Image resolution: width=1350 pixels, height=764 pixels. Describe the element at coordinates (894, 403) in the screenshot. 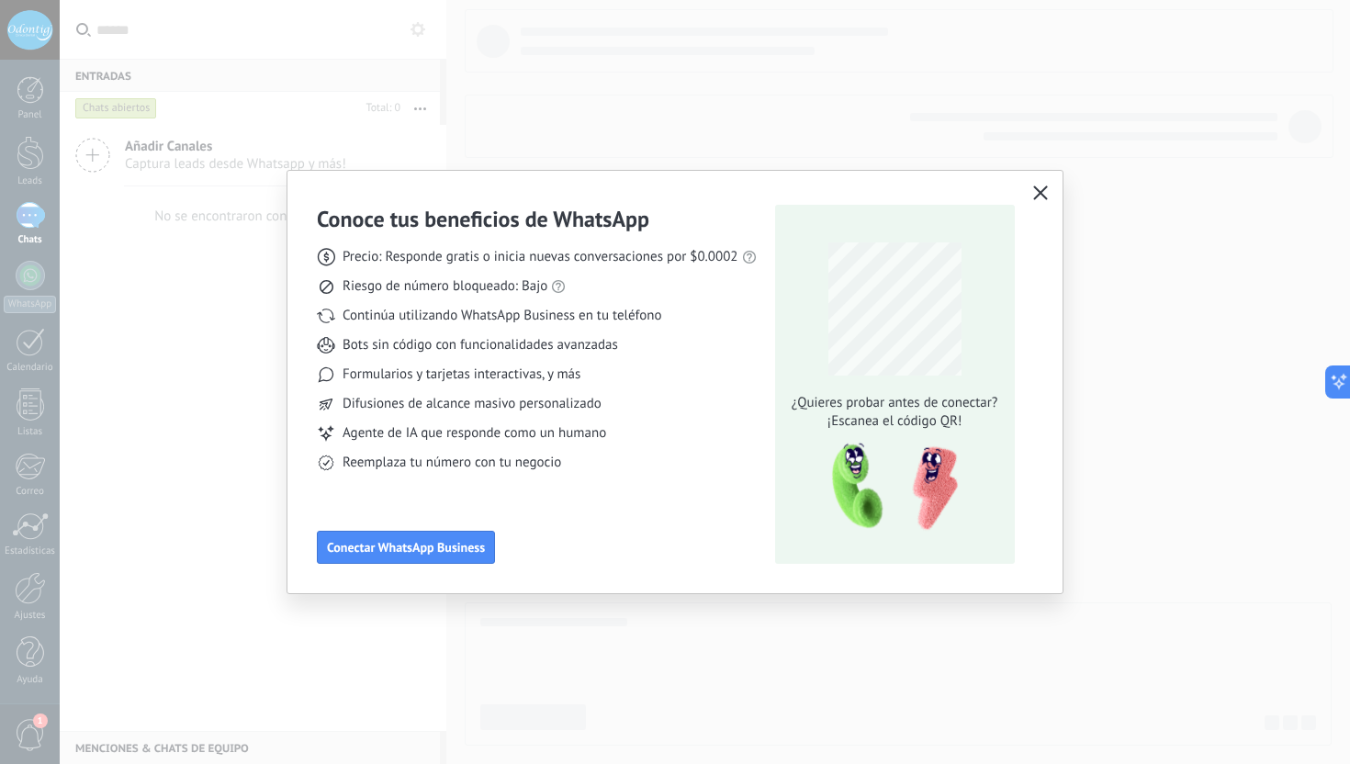

I see `span: ¿Quieres probar antes de conectar?` at that location.